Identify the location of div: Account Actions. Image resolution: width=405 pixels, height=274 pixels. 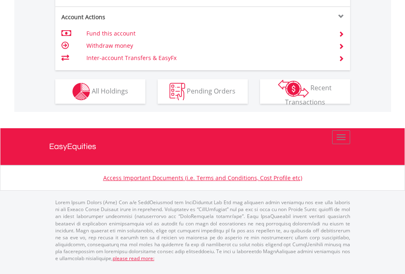
(129, 17).